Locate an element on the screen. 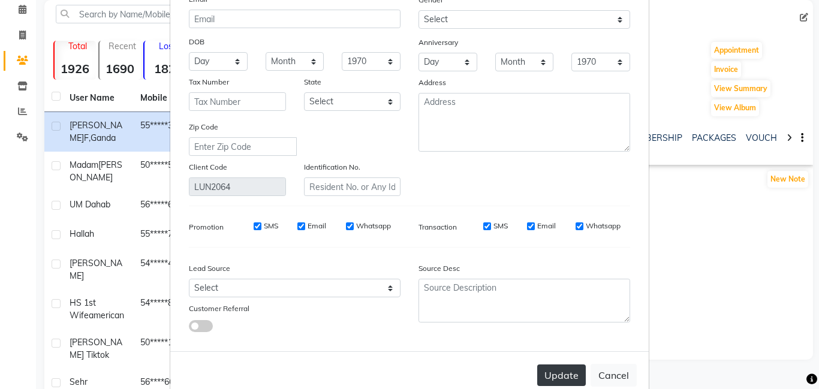 The height and width of the screenshot is (389, 819). label: Anniversary is located at coordinates (438, 43).